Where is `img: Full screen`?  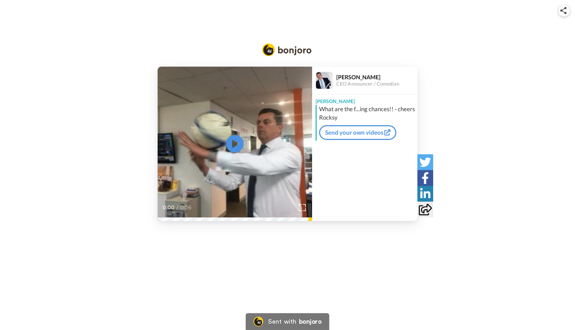
img: Full screen is located at coordinates (302, 208).